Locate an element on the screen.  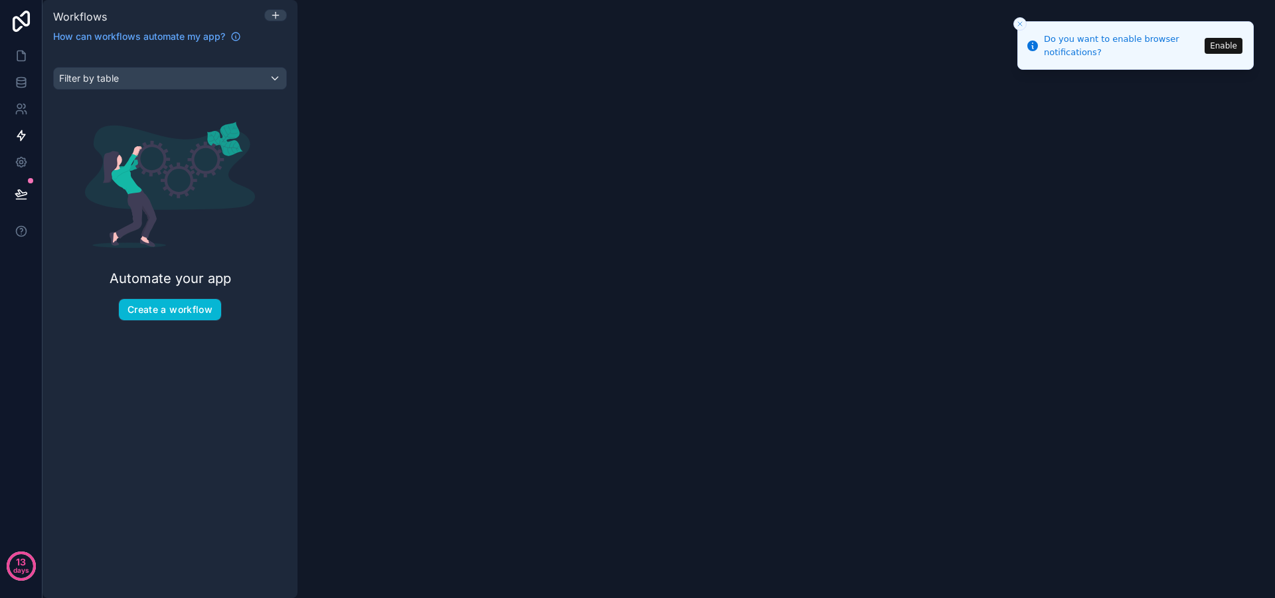
div: Do you want to enable browser notifications? is located at coordinates (1122, 45).